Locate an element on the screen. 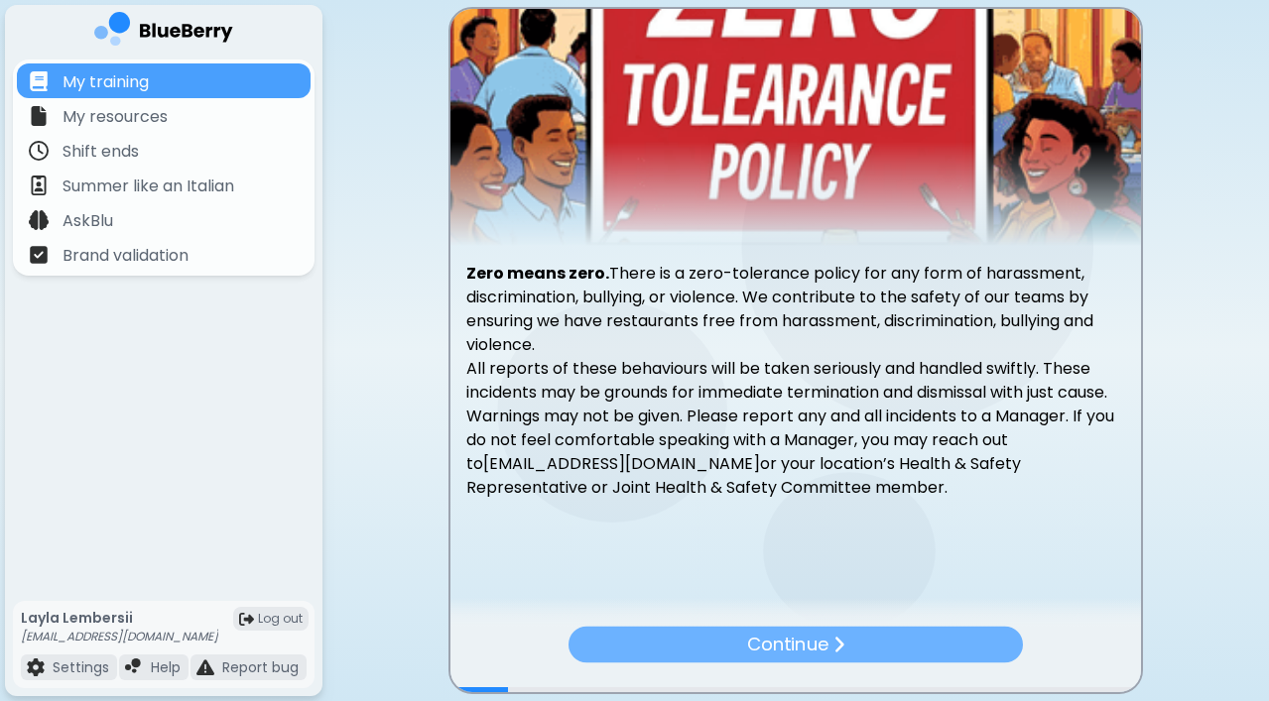 The image size is (1269, 701). p: Report bug is located at coordinates (260, 668).